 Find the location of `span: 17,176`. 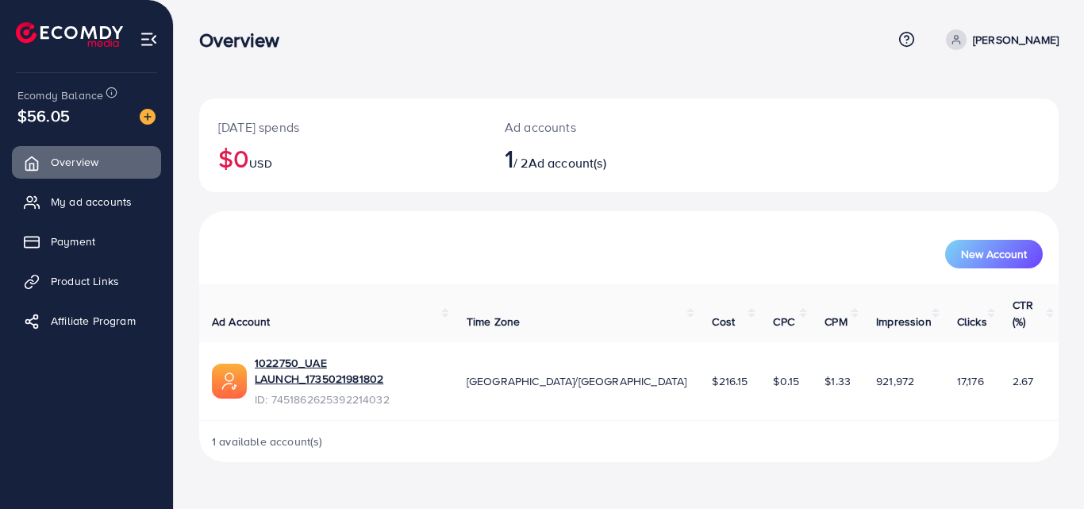

span: 17,176 is located at coordinates (971, 381).